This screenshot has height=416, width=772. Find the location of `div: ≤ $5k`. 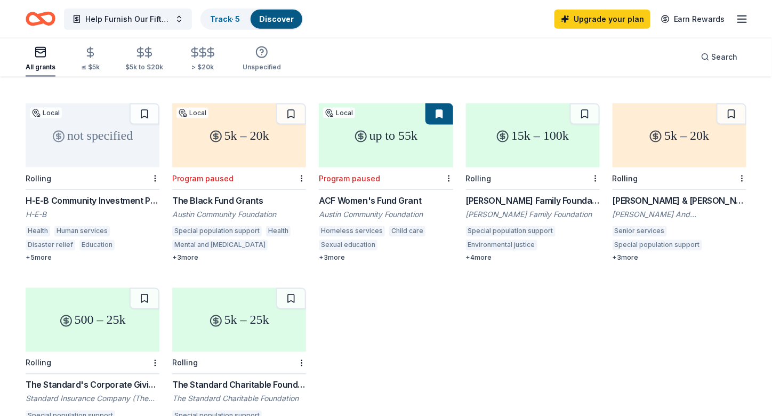

div: ≤ $5k is located at coordinates (90, 67).